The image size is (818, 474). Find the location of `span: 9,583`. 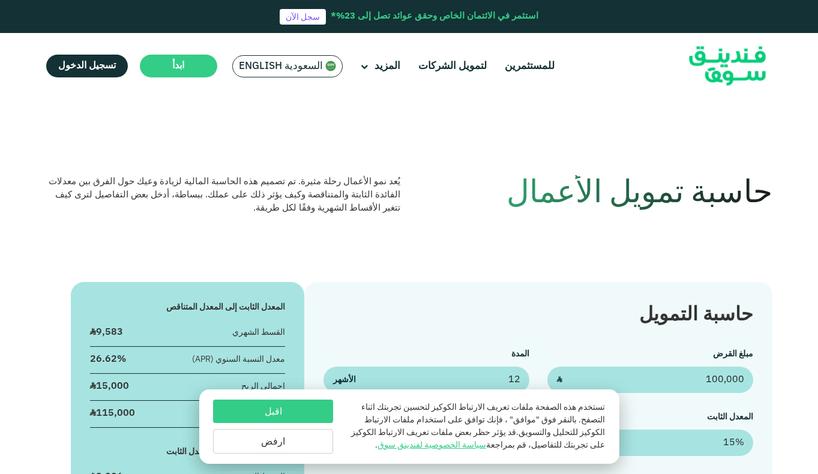

span: 9,583 is located at coordinates (109, 332).